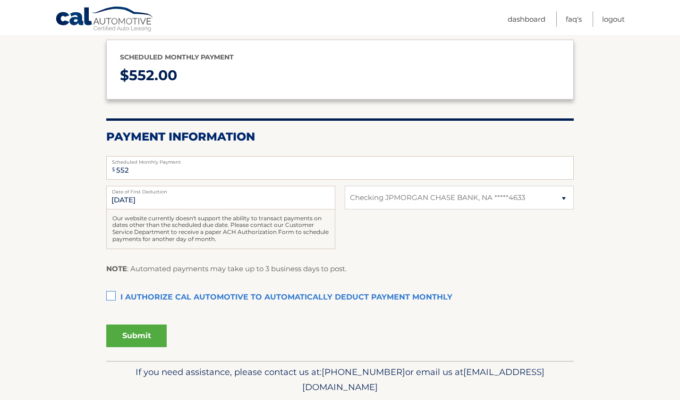 The width and height of the screenshot is (680, 400). Describe the element at coordinates (136, 336) in the screenshot. I see `button: Submit` at that location.